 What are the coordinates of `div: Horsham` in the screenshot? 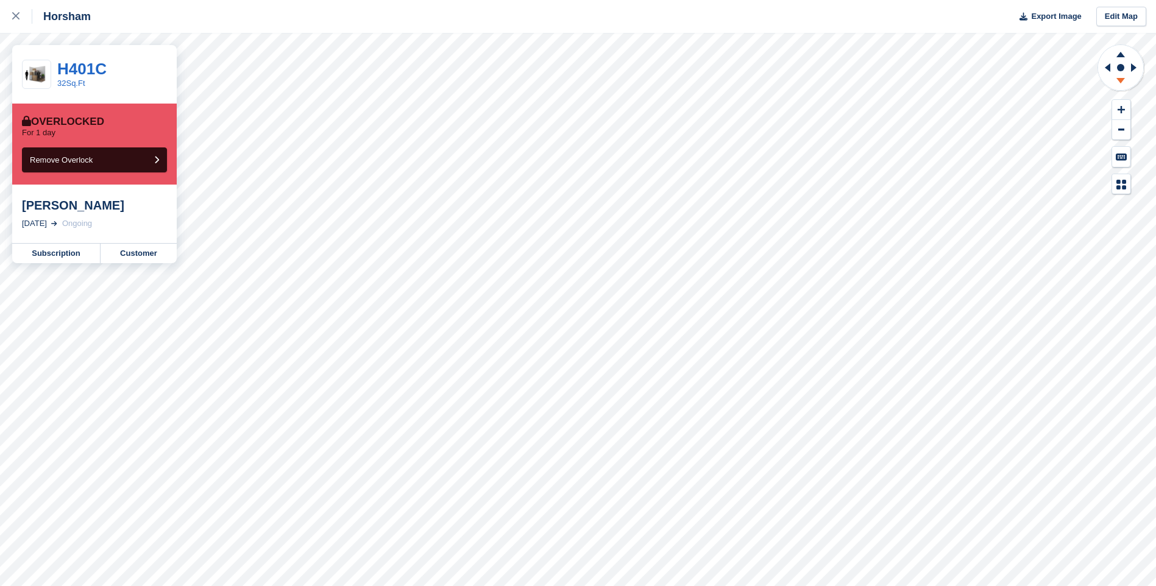 It's located at (62, 16).